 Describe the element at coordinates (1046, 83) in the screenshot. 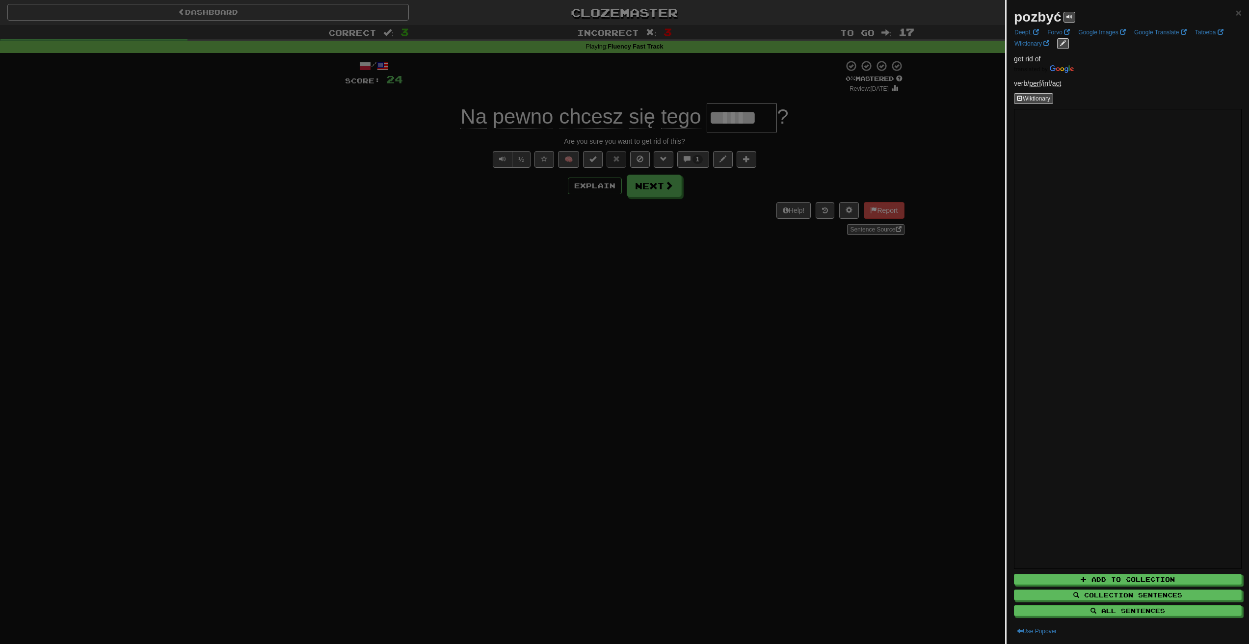

I see `abbr: VerbForm: Infinitive` at that location.